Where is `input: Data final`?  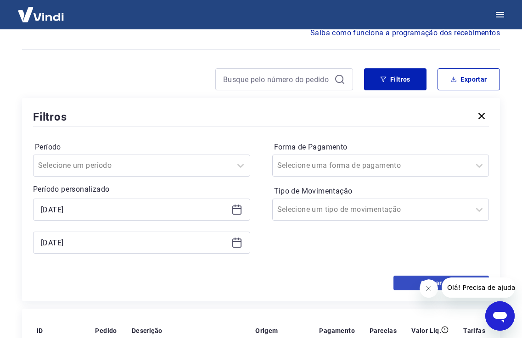 input: Data final is located at coordinates (134, 243).